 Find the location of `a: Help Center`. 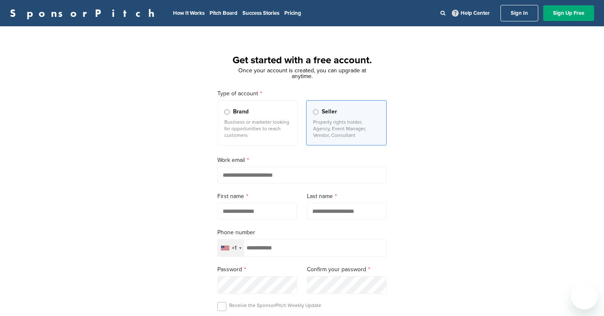

a: Help Center is located at coordinates (471, 13).